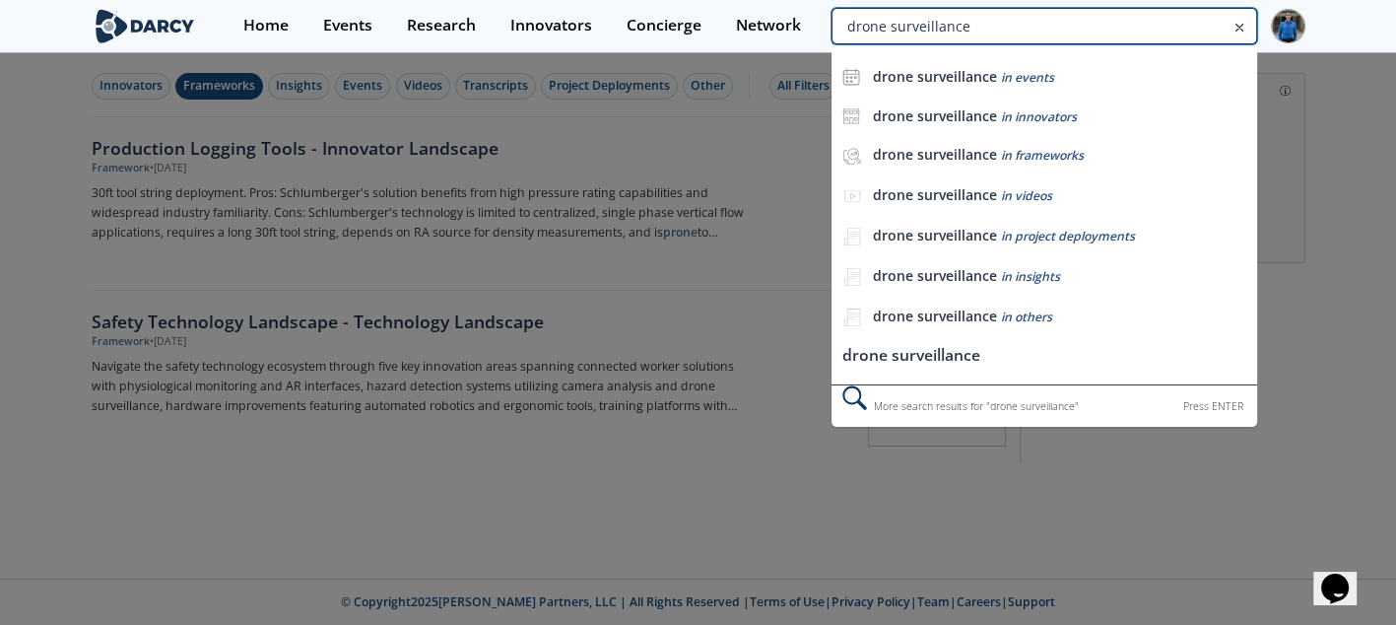 The image size is (1396, 625). What do you see at coordinates (1043, 356) in the screenshot?
I see `li: drone surveillance` at bounding box center [1043, 356].